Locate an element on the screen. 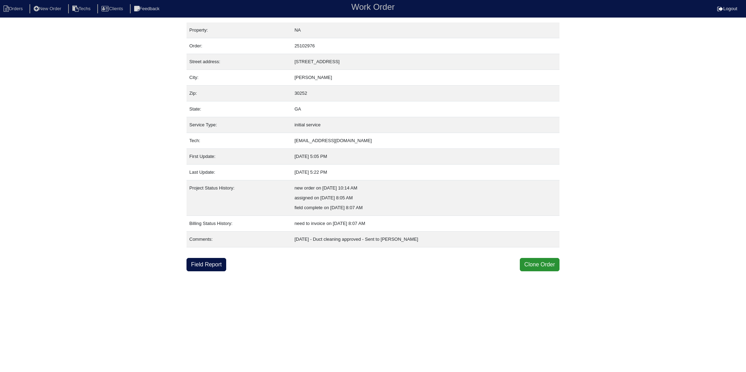 The height and width of the screenshot is (372, 746). td: 30252 is located at coordinates (425, 93).